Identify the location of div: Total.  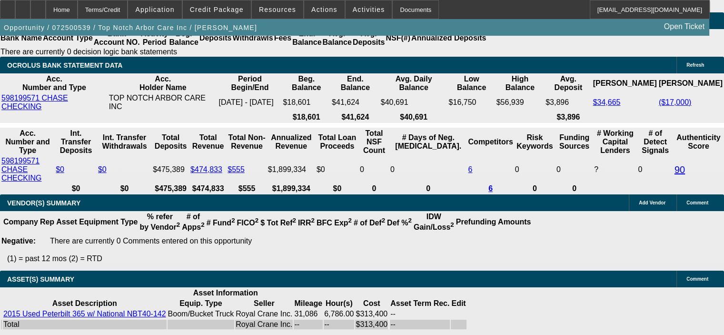
(85, 324).